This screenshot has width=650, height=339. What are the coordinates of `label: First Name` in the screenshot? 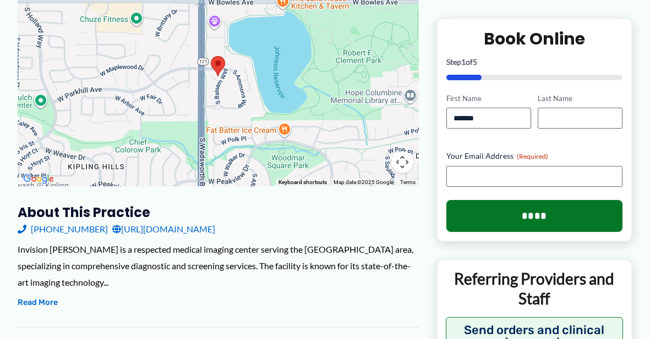 It's located at (488, 98).